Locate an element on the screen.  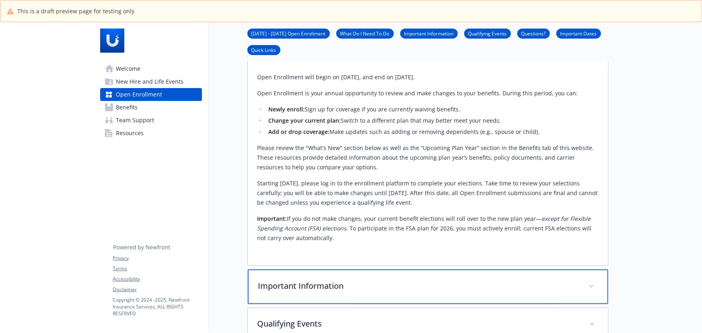
strong: Newly enroll: is located at coordinates (287, 109).